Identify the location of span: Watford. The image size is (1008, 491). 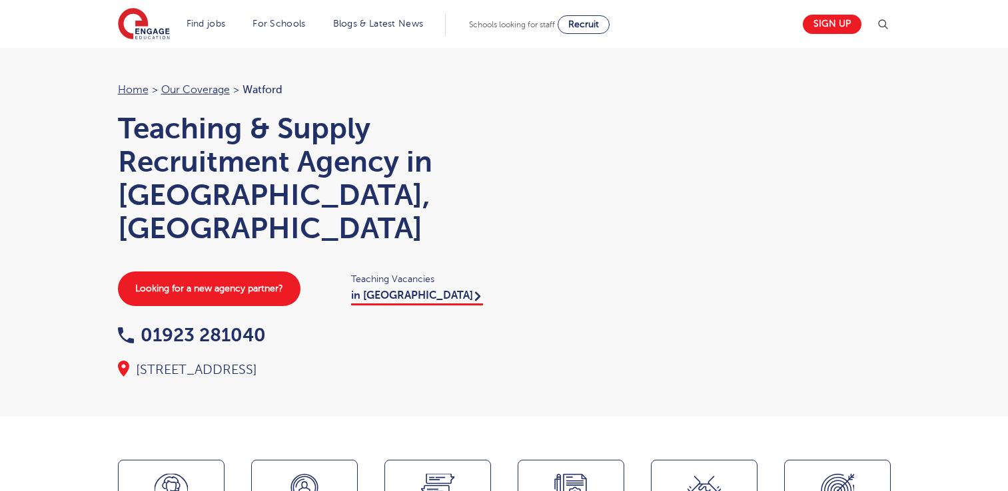
(262, 90).